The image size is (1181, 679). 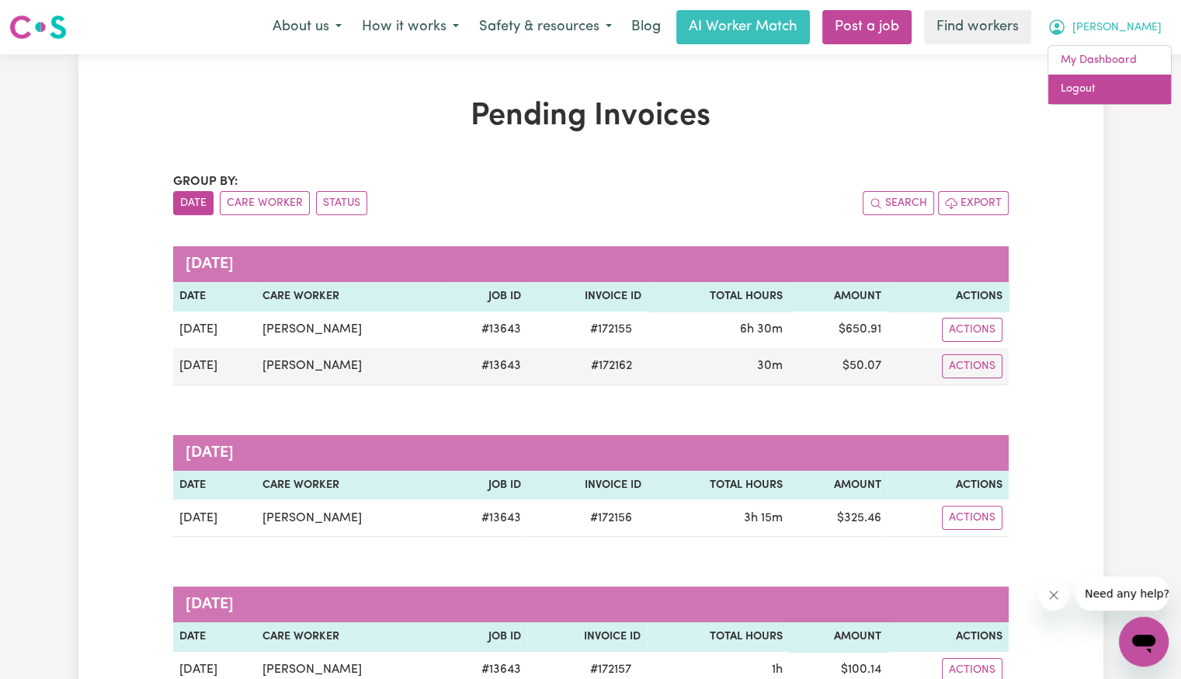 What do you see at coordinates (761, 329) in the screenshot?
I see `span: 6 hours 30 minutes` at bounding box center [761, 329].